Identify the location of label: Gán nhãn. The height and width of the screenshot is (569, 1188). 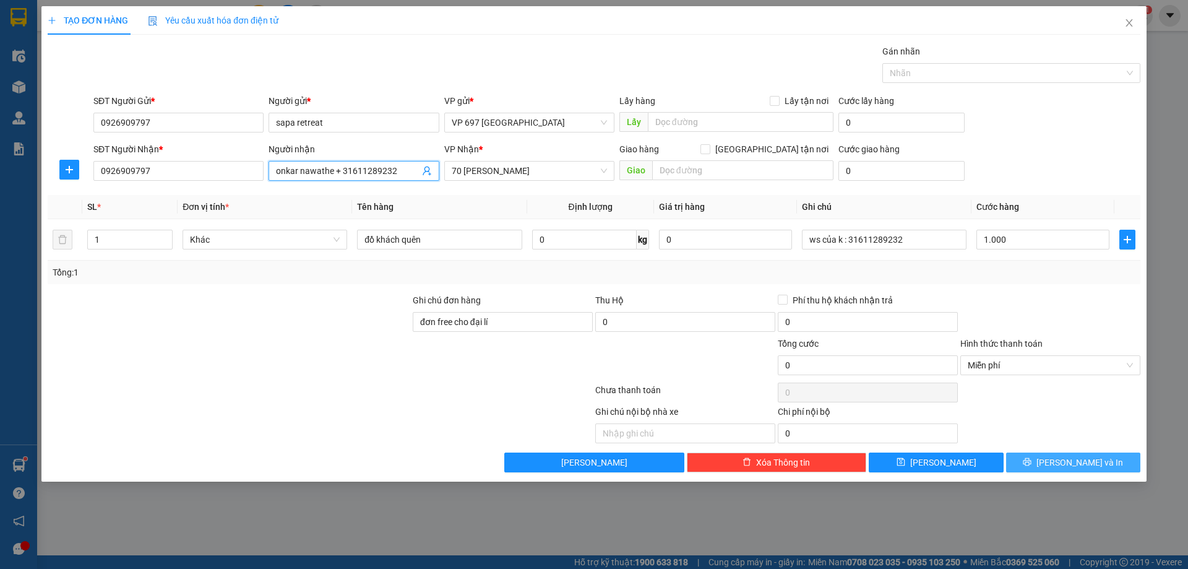
(901, 51).